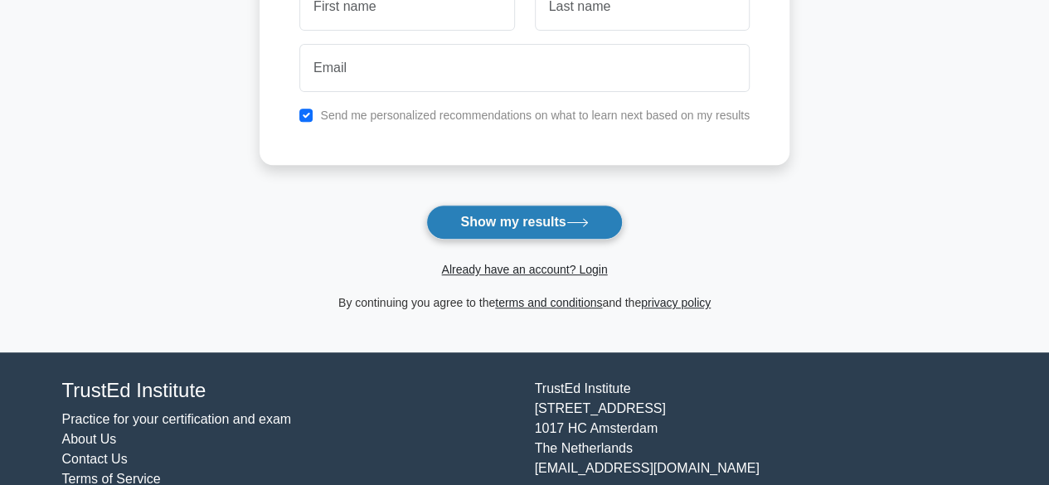 This screenshot has height=485, width=1049. What do you see at coordinates (524, 303) in the screenshot?
I see `div: By continuing you agree to the and the` at bounding box center [524, 303].